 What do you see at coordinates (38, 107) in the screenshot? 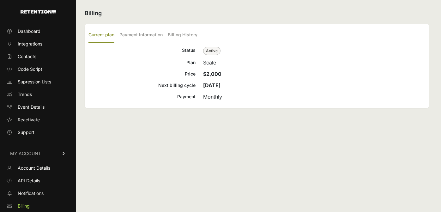
I see `a: Event Details` at bounding box center [38, 107].